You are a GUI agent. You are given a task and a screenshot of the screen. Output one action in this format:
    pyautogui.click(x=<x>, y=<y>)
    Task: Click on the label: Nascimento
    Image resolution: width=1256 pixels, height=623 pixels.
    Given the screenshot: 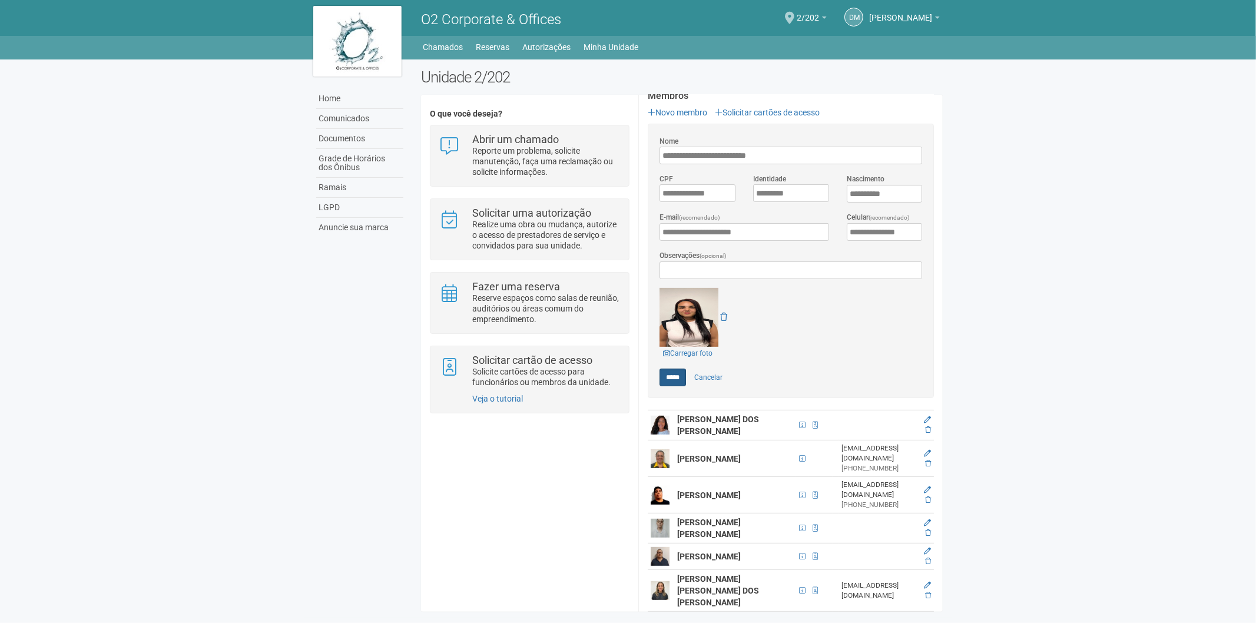 What is the action you would take?
    pyautogui.click(x=866, y=179)
    